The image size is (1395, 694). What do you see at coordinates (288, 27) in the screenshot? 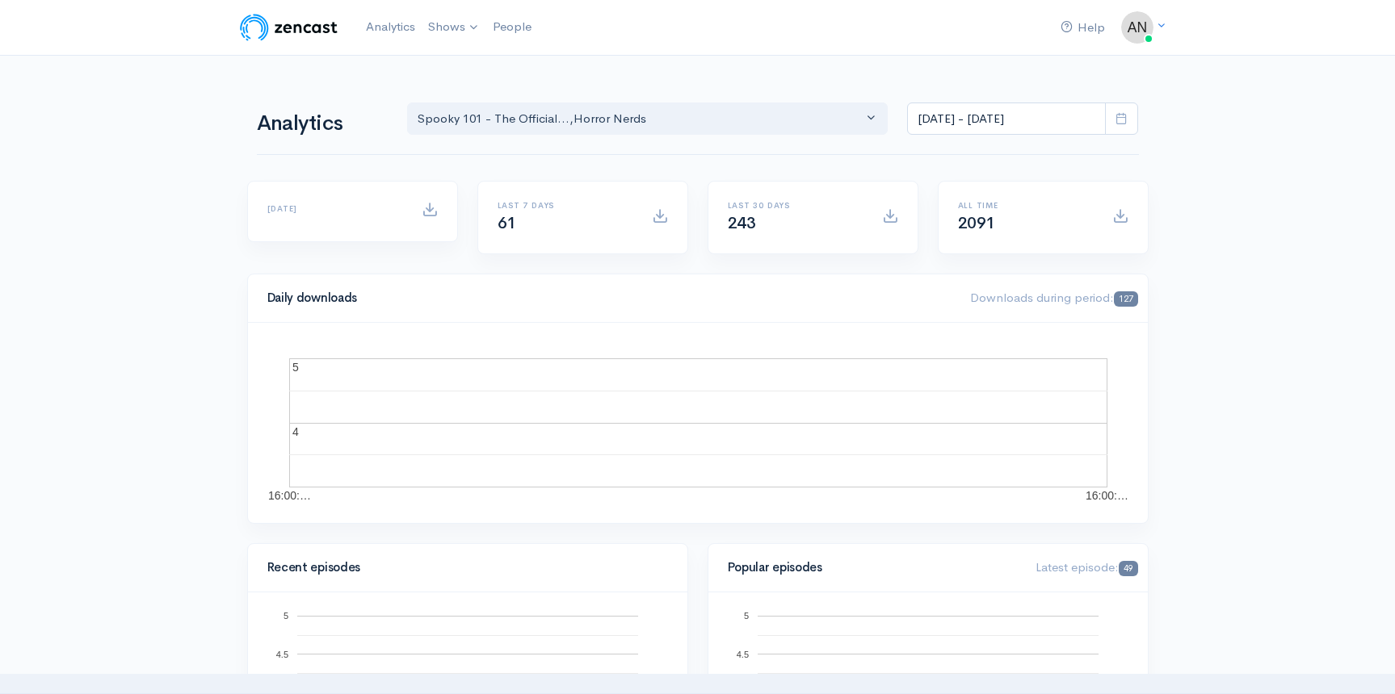
I see `img: ZenCast Logo` at bounding box center [288, 27].